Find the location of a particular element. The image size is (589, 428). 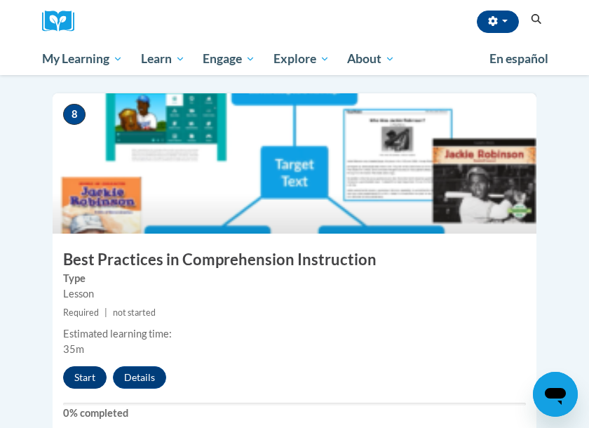

a: Engage is located at coordinates (229, 59).